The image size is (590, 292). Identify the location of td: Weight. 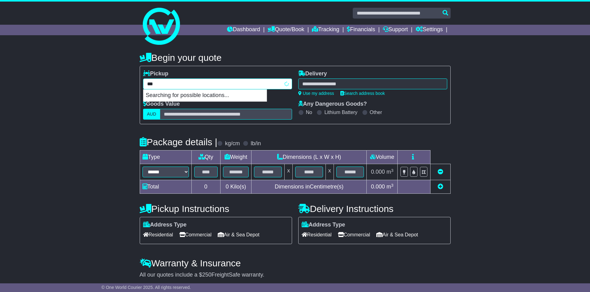
(235, 158).